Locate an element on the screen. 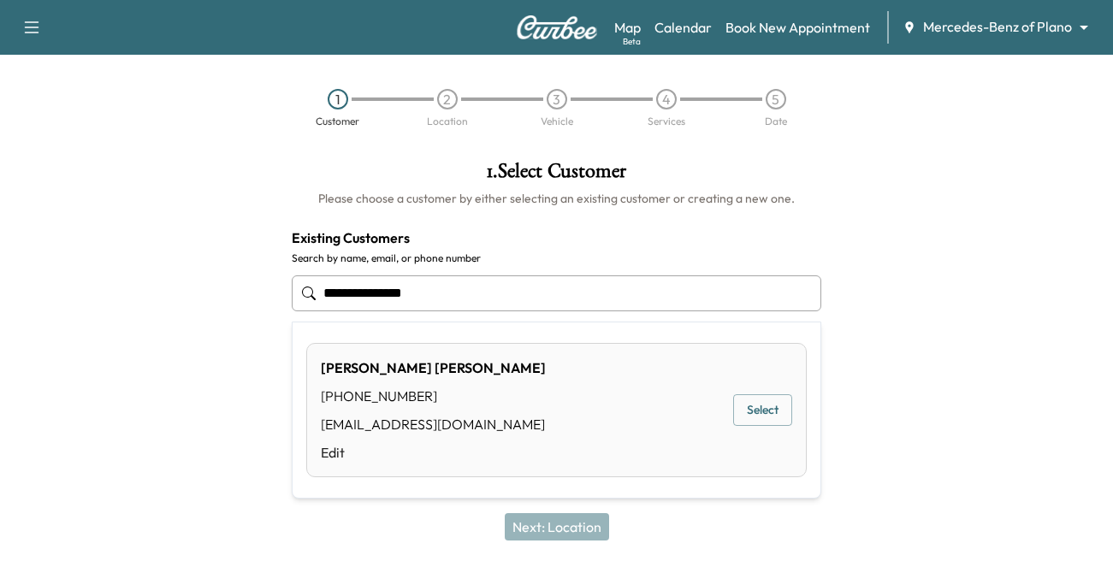  div: Customer is located at coordinates (337, 121).